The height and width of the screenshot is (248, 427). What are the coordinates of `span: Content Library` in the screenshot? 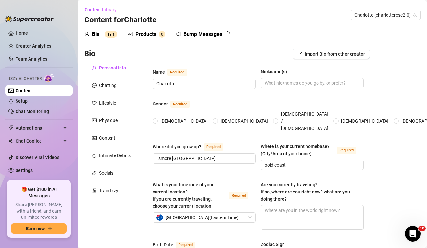 It's located at (101, 10).